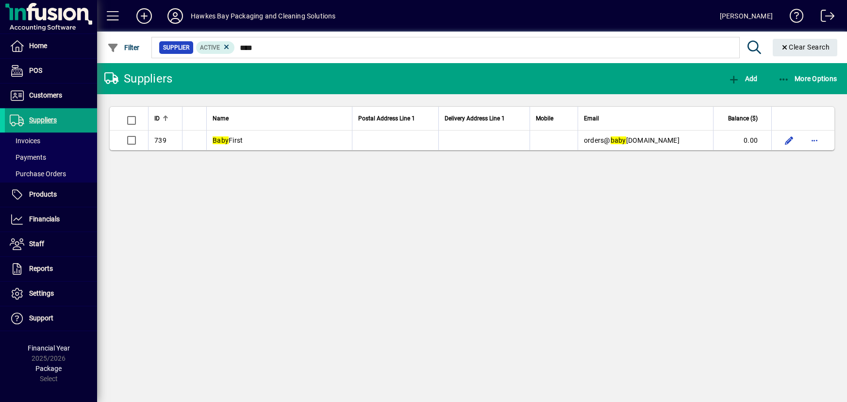 The image size is (847, 402). What do you see at coordinates (51, 294) in the screenshot?
I see `a: Settings` at bounding box center [51, 294].